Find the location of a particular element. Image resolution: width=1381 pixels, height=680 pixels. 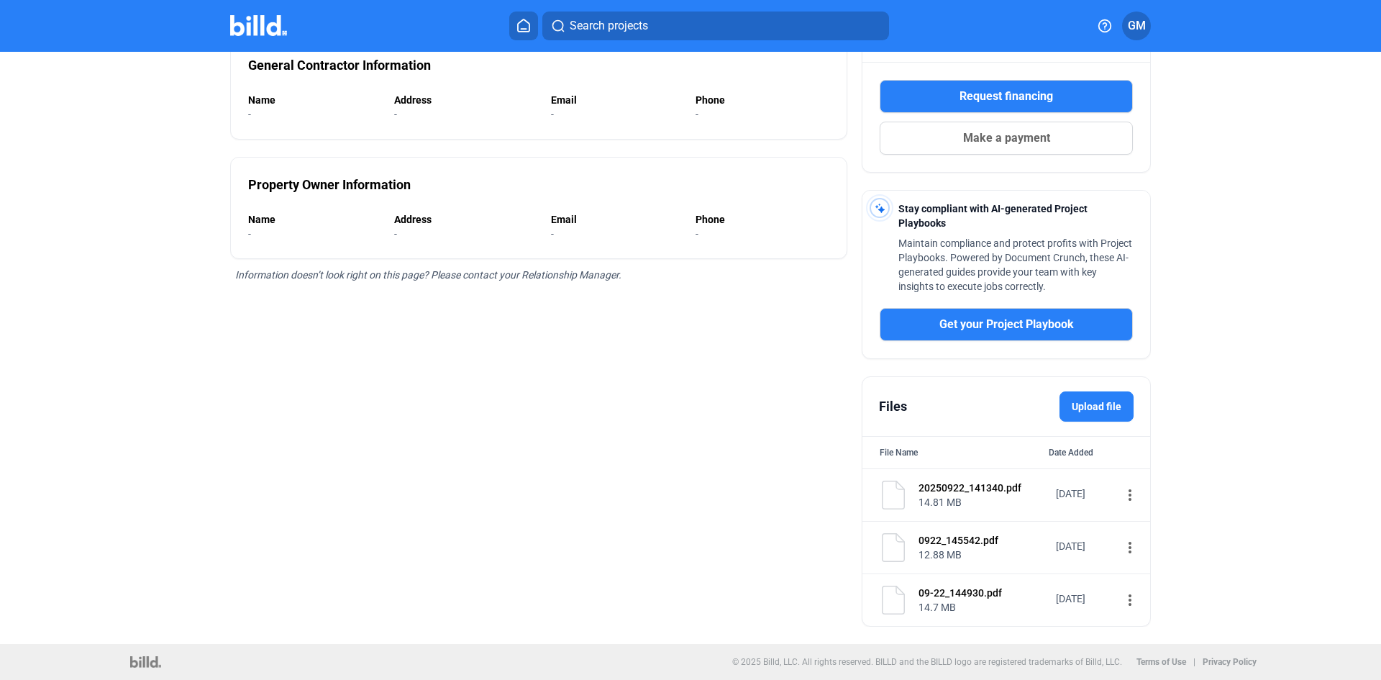

span: Get your Project Playbook is located at coordinates (1006, 324).